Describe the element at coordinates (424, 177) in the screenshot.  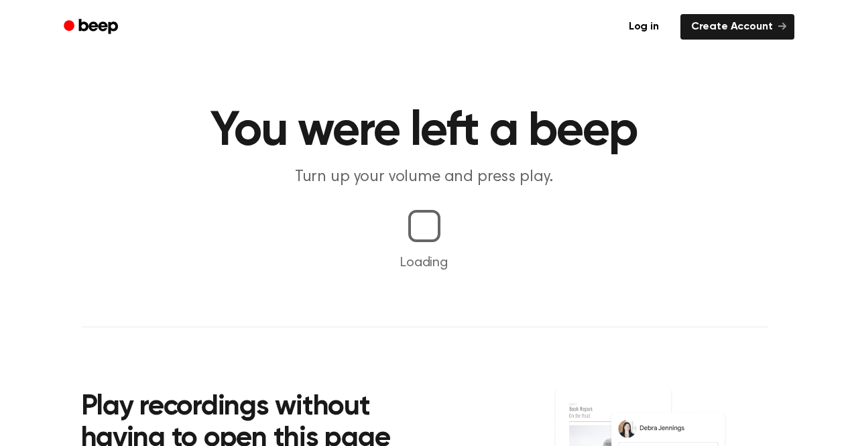
I see `p: Turn up your volume and press play.` at that location.